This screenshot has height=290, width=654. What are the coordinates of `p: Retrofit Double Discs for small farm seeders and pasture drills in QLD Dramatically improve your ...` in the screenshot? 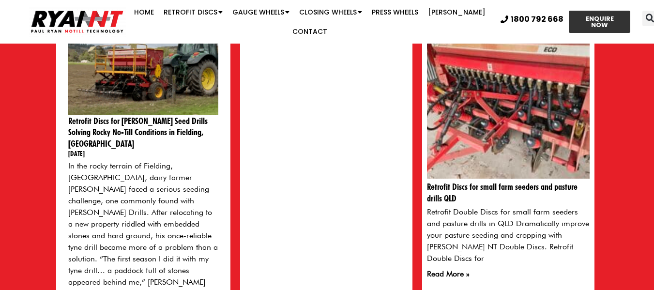 It's located at (508, 235).